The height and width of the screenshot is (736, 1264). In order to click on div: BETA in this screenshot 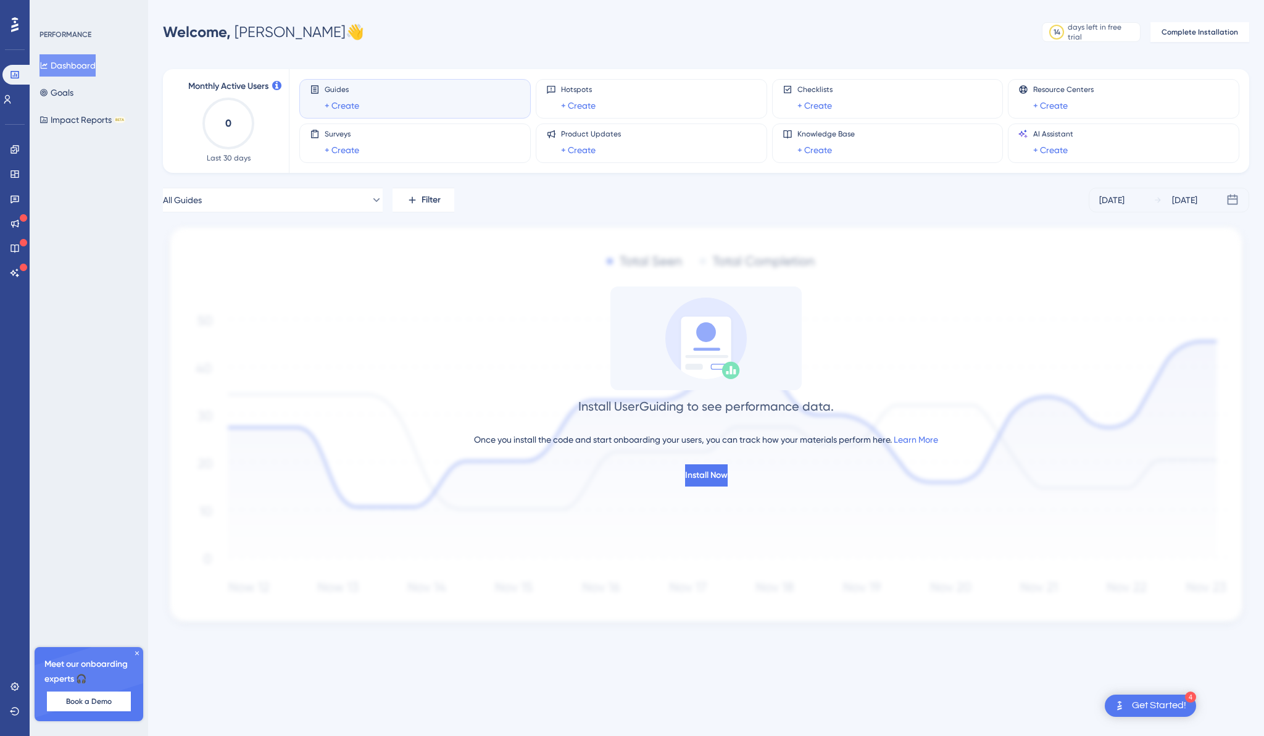, I will do `click(120, 120)`.